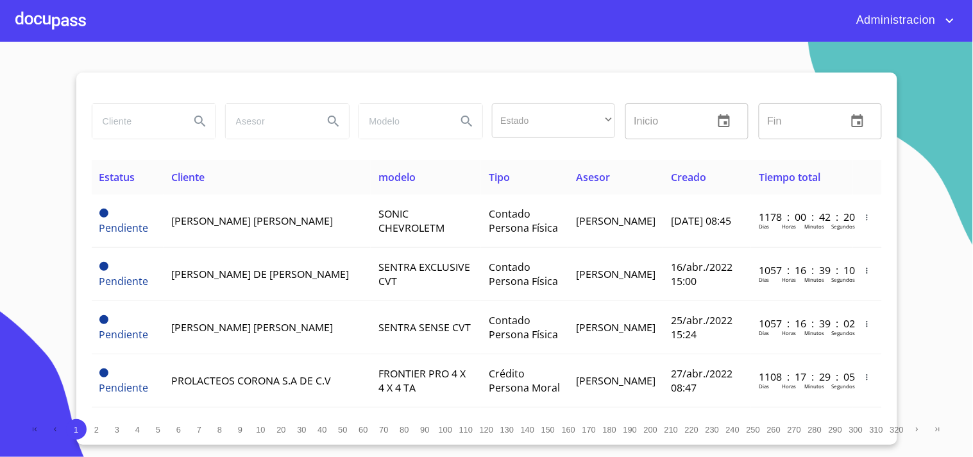  Describe the element at coordinates (702, 274) in the screenshot. I see `span: 16/abr./2022 15:00` at that location.